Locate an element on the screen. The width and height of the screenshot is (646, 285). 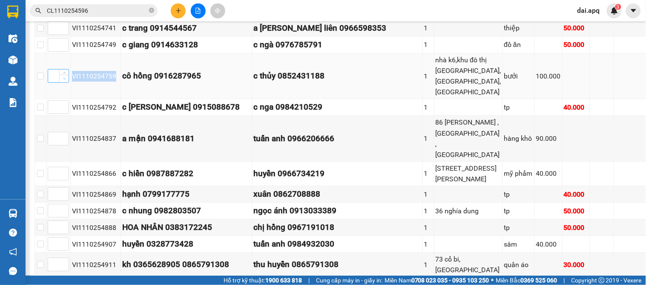
div: c thủy 0852431188 is located at coordinates (338, 76).